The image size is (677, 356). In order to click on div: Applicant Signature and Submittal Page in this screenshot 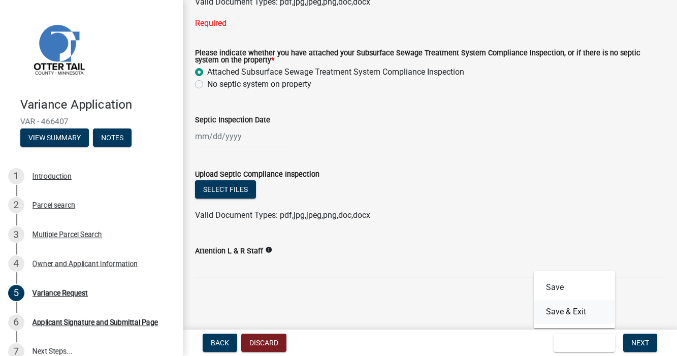, I will do `click(95, 323)`.